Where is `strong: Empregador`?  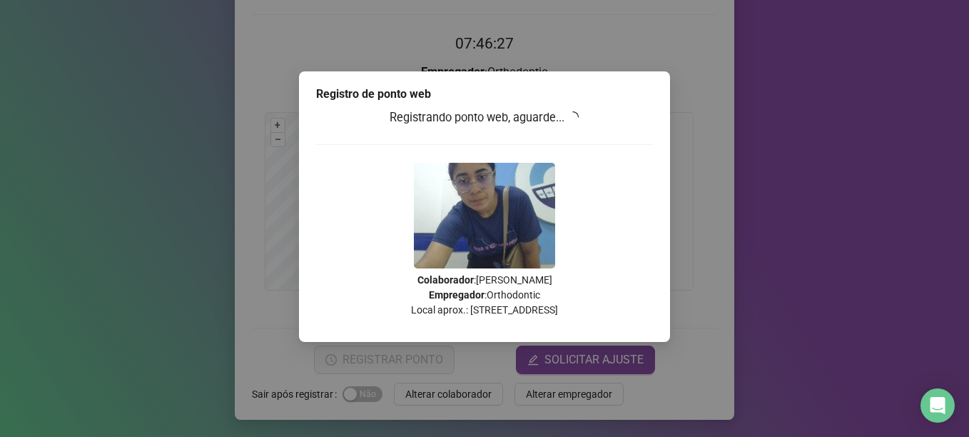 strong: Empregador is located at coordinates (457, 295).